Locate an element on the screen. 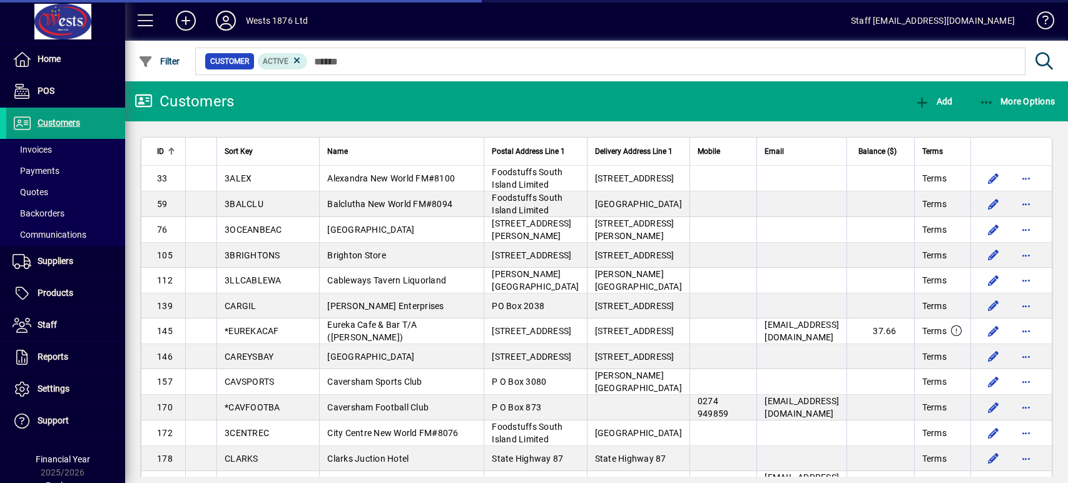 Image resolution: width=1068 pixels, height=483 pixels. span: 3OCEANBEAC is located at coordinates (253, 230).